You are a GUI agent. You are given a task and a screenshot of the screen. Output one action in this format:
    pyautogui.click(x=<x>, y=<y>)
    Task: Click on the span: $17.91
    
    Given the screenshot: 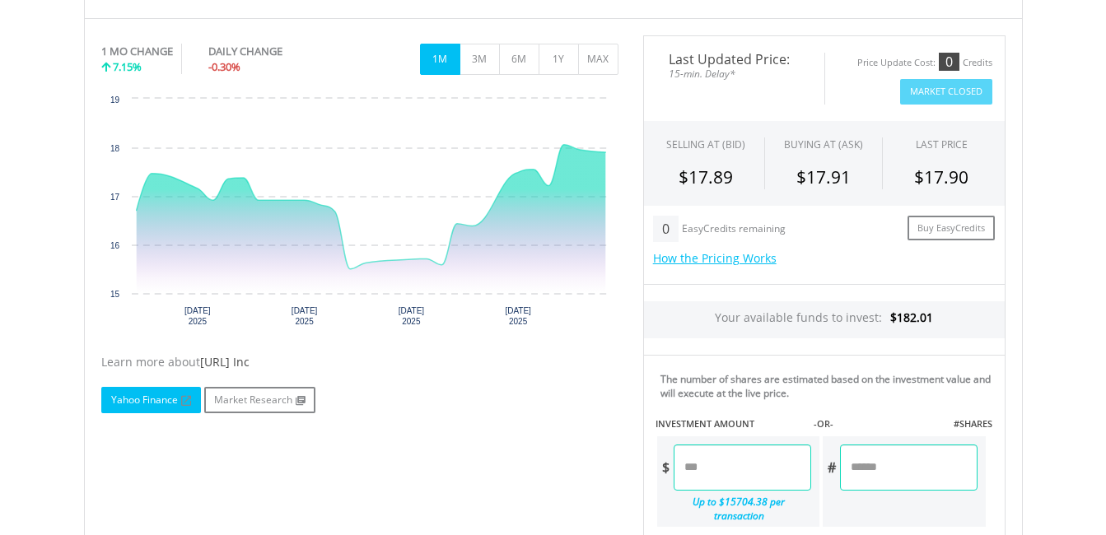 What is the action you would take?
    pyautogui.click(x=824, y=177)
    